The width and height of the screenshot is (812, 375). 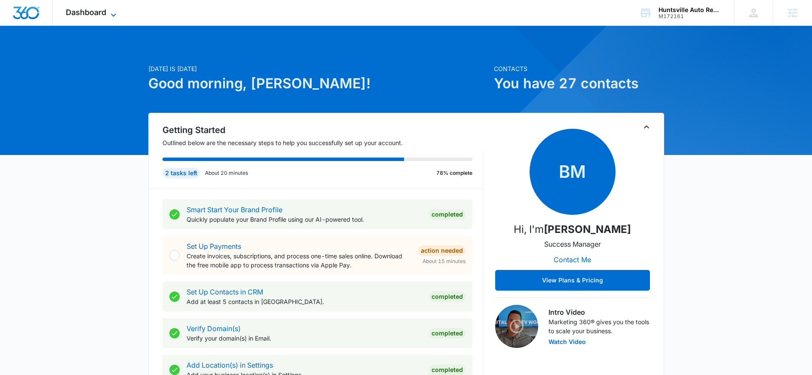 What do you see at coordinates (690, 10) in the screenshot?
I see `div: account name` at bounding box center [690, 10].